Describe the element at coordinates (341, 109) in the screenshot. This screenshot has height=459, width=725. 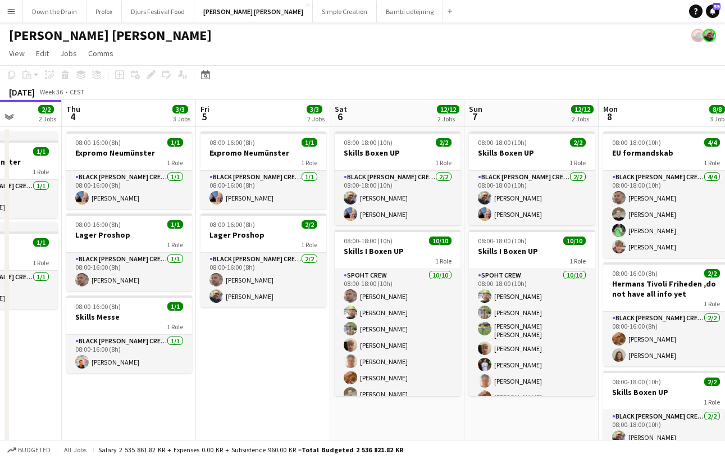
I see `span: Sat` at that location.